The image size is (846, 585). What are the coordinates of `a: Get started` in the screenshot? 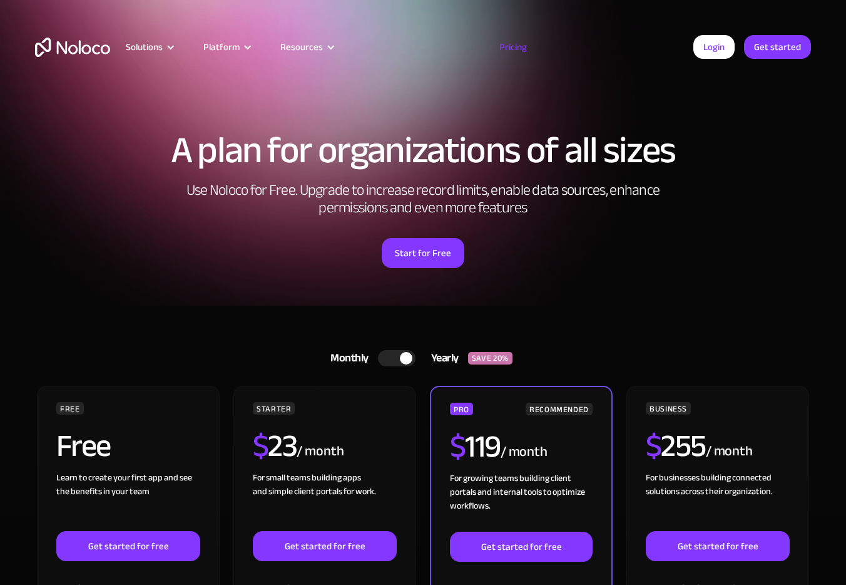 It's located at (777, 47).